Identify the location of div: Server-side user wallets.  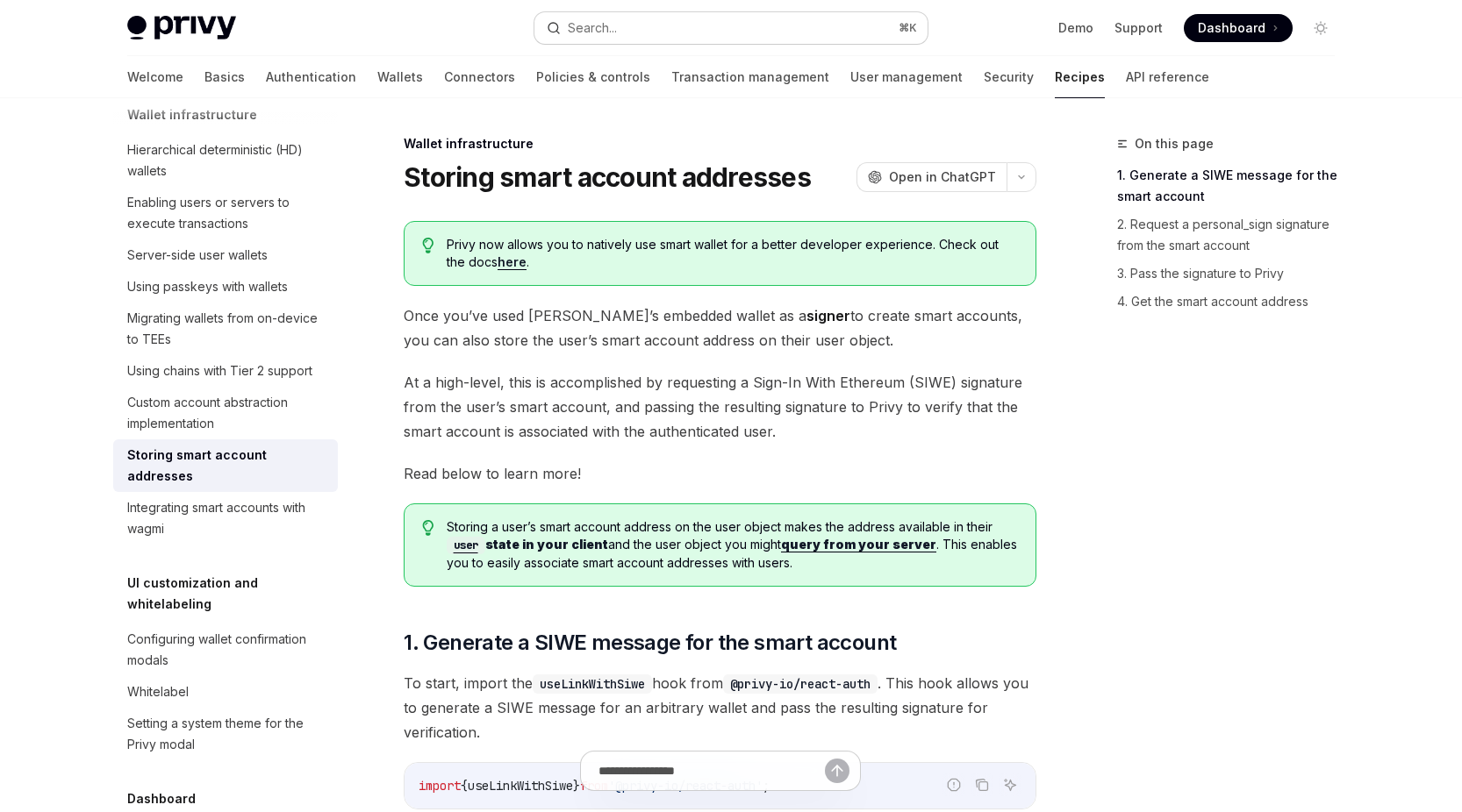
(197, 255).